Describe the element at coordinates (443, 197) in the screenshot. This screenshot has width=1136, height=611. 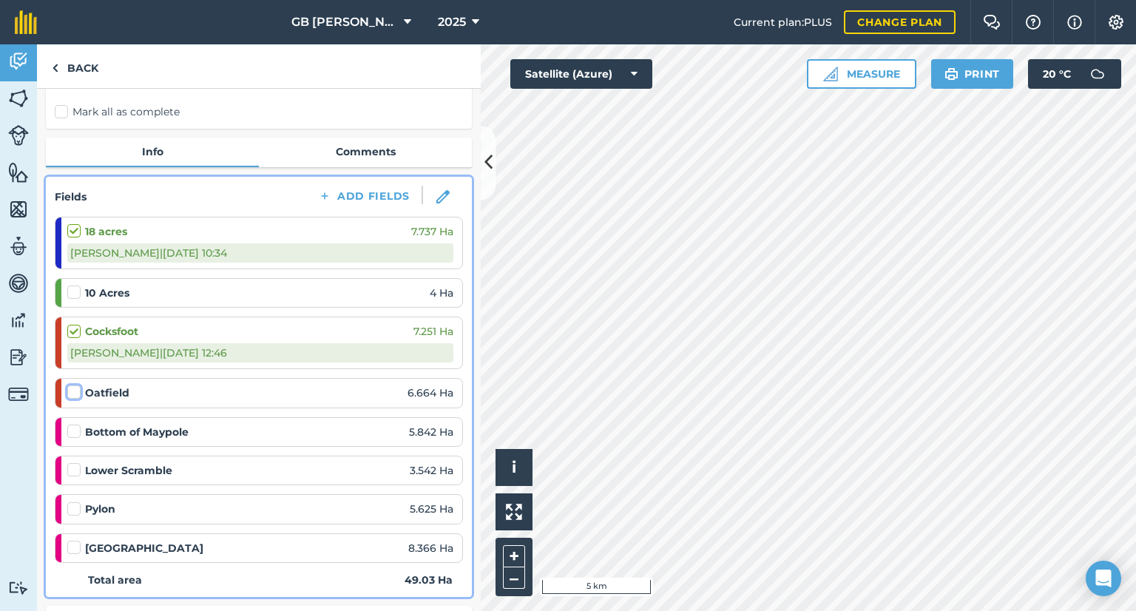
I see `img: svg+xml;base64,PHN2ZyB3aWR0aD0iMTgiIGhlaWdodD0iMTgiIHZpZXdCb3g9IjAgMCAxOCAxOCIgZmlsbD0ibm9uZSIgeG...` at that location.